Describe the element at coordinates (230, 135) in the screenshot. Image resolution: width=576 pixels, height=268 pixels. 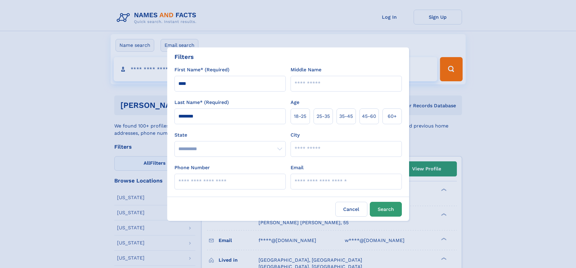
I see `label: State` at that location.